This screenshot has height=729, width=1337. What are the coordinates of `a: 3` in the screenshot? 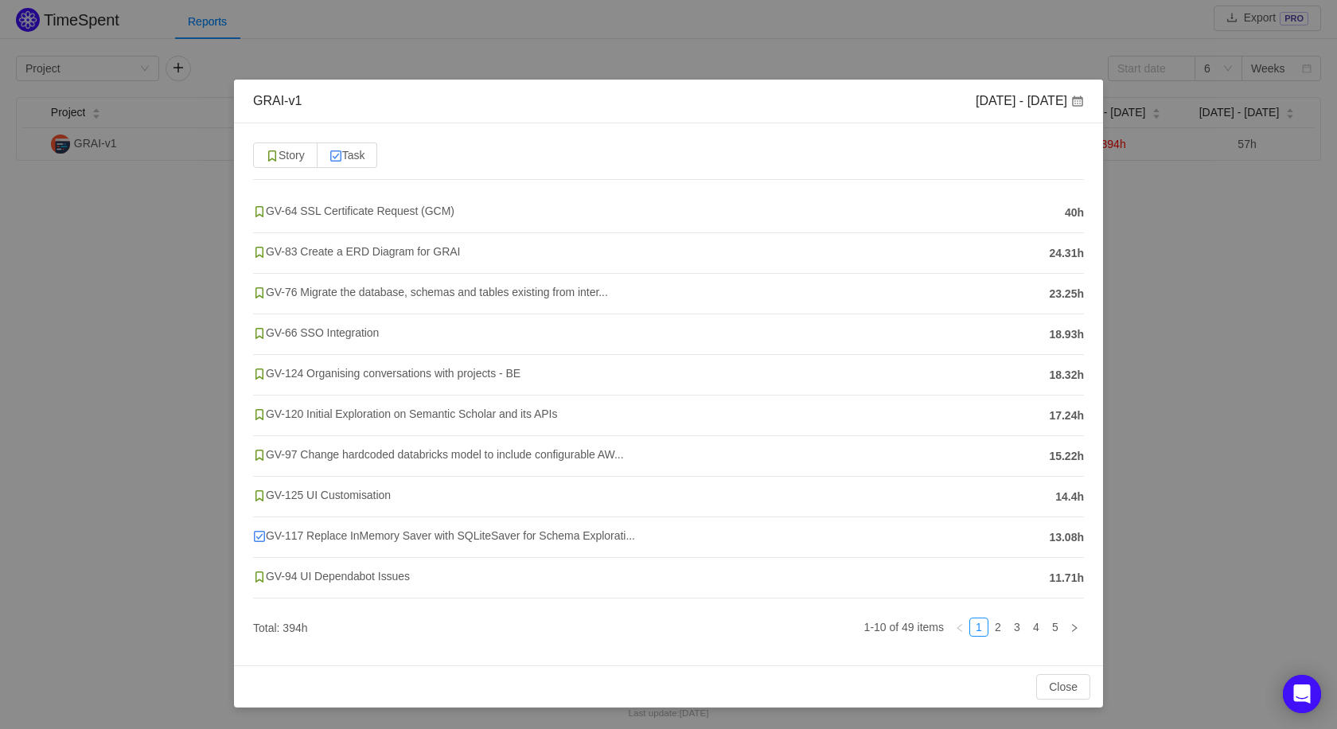 It's located at (1017, 627).